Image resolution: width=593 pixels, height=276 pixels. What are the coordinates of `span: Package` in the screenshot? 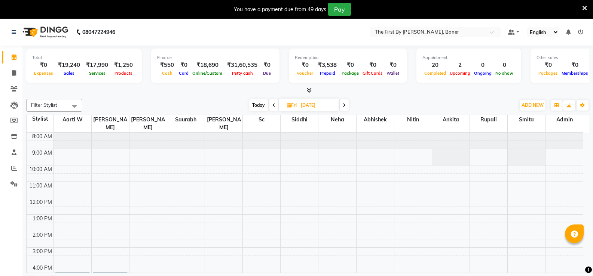 It's located at (350, 73).